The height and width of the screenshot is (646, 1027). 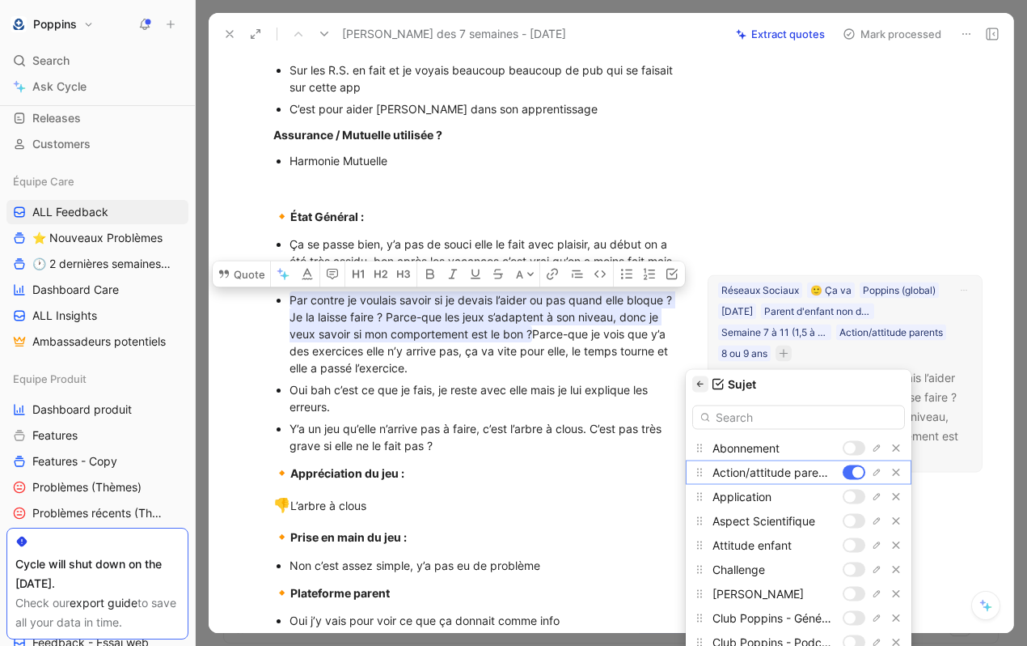 What do you see at coordinates (742, 496) in the screenshot?
I see `span: Application` at bounding box center [742, 496].